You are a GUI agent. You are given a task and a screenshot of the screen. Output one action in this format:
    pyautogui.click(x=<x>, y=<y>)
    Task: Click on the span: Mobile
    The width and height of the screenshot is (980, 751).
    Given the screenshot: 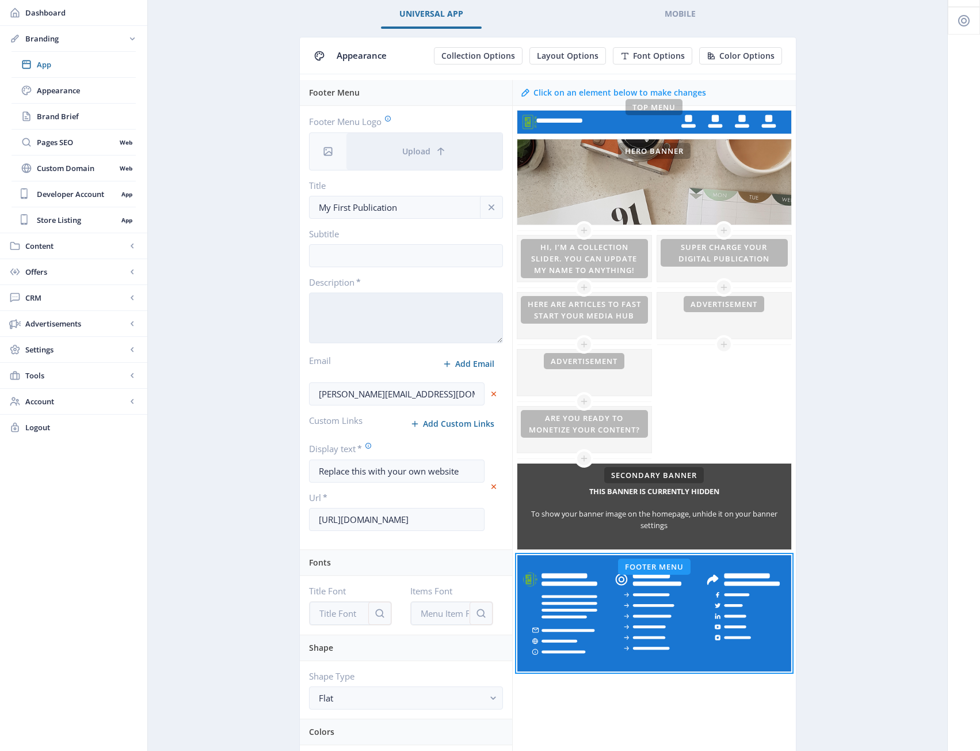 What is the action you would take?
    pyautogui.click(x=680, y=14)
    